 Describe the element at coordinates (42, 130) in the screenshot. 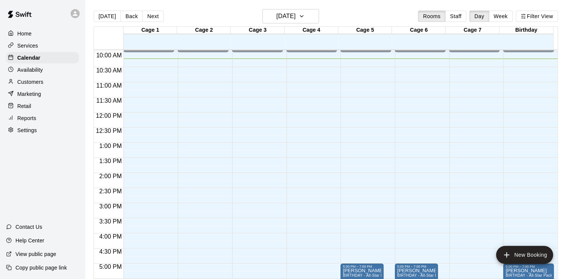

I see `div: Settings` at that location.